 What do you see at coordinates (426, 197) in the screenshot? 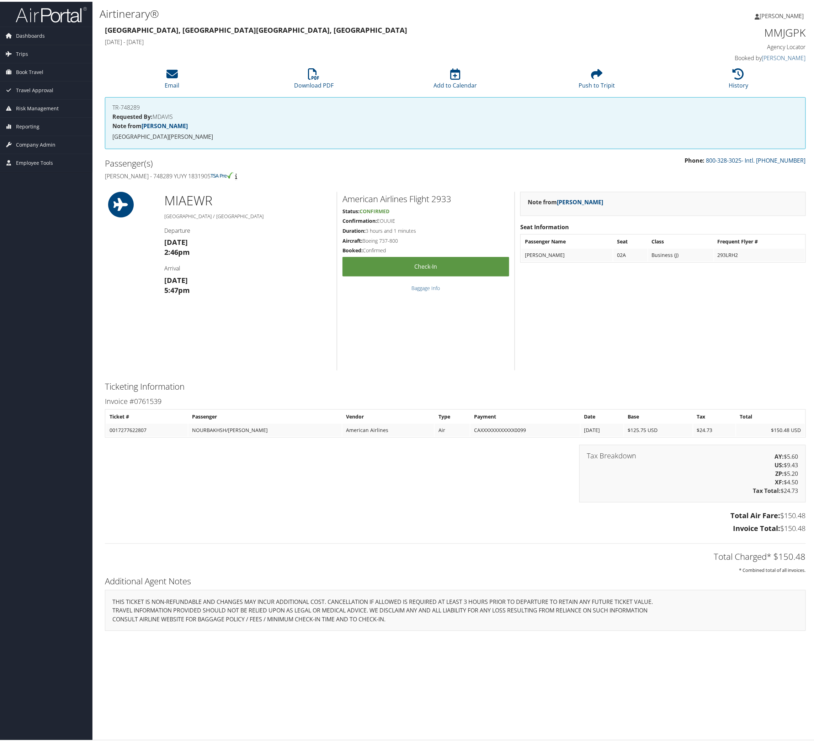
I see `h2: American Airlines Flight 2933` at bounding box center [426, 197].